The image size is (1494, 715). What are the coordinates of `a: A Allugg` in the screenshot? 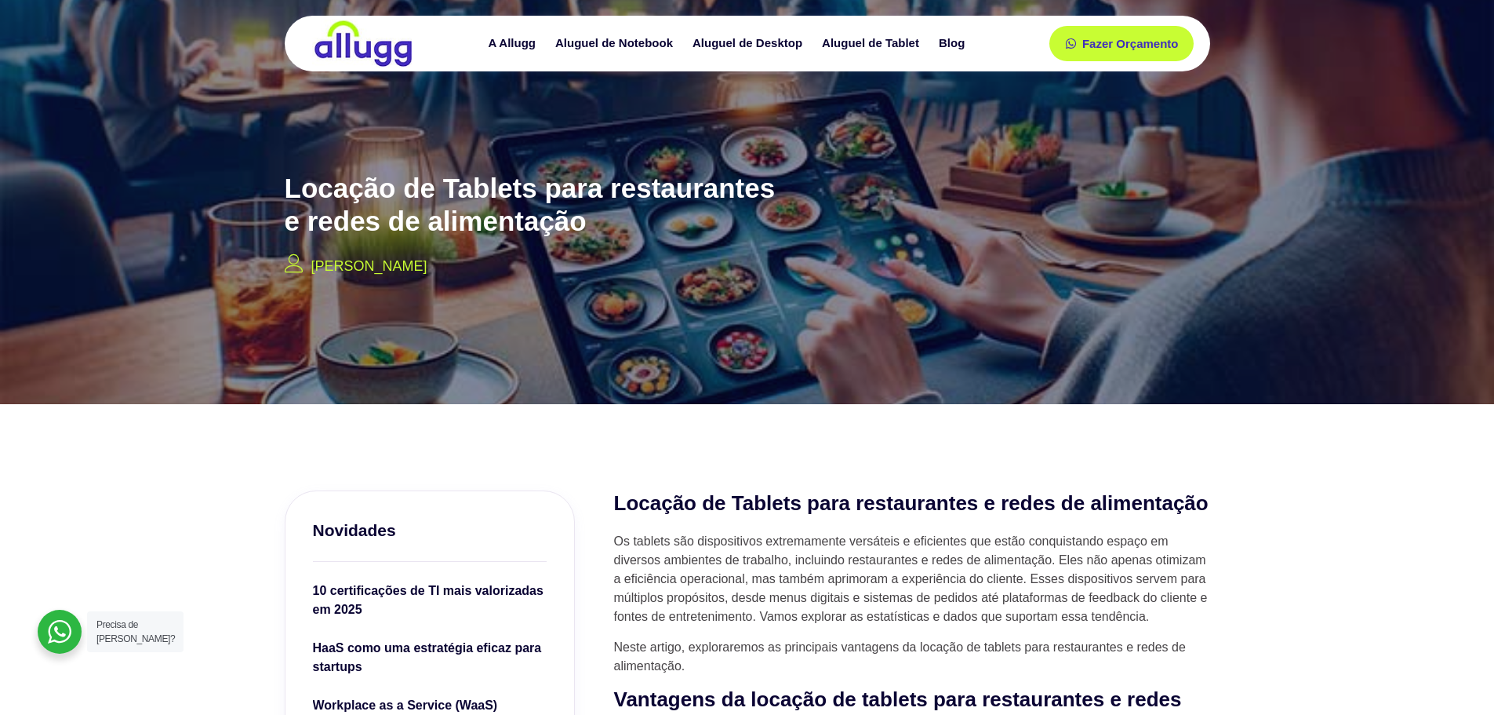 It's located at (514, 43).